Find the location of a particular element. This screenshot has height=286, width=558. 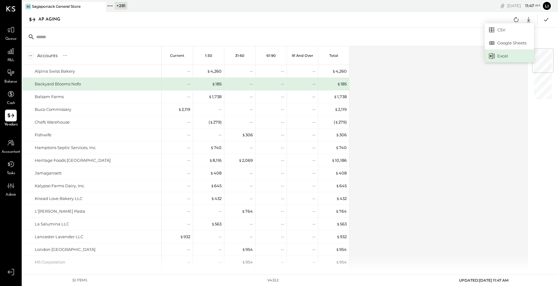

p: Current is located at coordinates (177, 55).